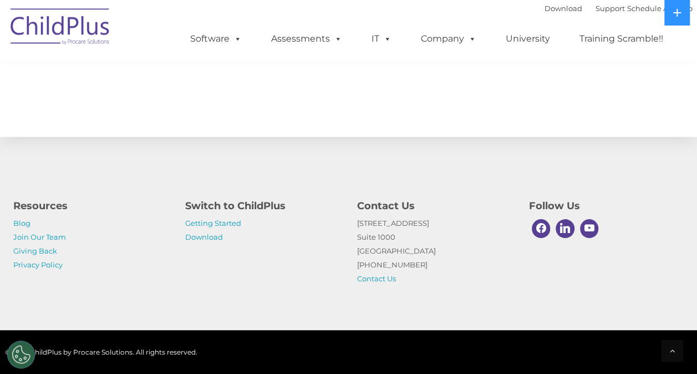 Image resolution: width=697 pixels, height=374 pixels. I want to click on h4: Resources, so click(91, 206).